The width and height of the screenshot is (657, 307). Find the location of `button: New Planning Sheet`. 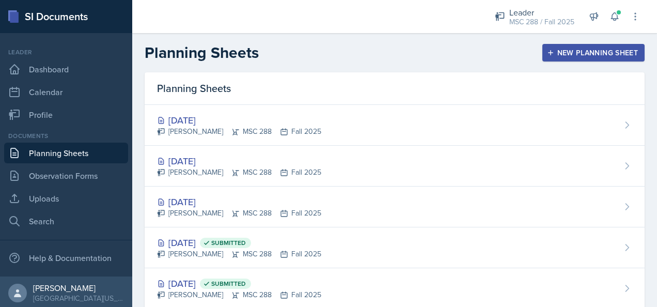

button: New Planning Sheet is located at coordinates (594, 53).